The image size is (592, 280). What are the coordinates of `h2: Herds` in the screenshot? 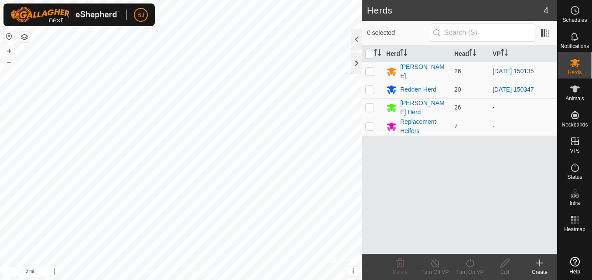 It's located at (455, 10).